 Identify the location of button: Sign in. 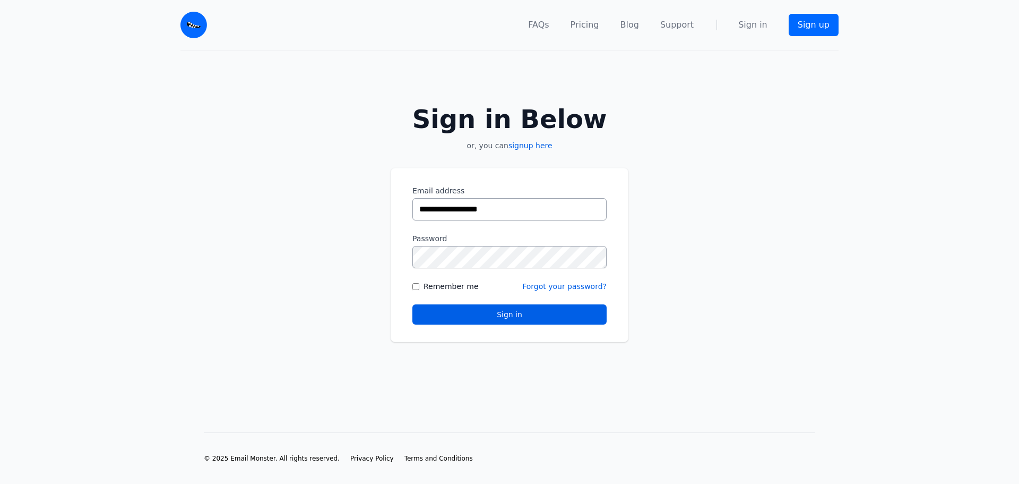
(510, 314).